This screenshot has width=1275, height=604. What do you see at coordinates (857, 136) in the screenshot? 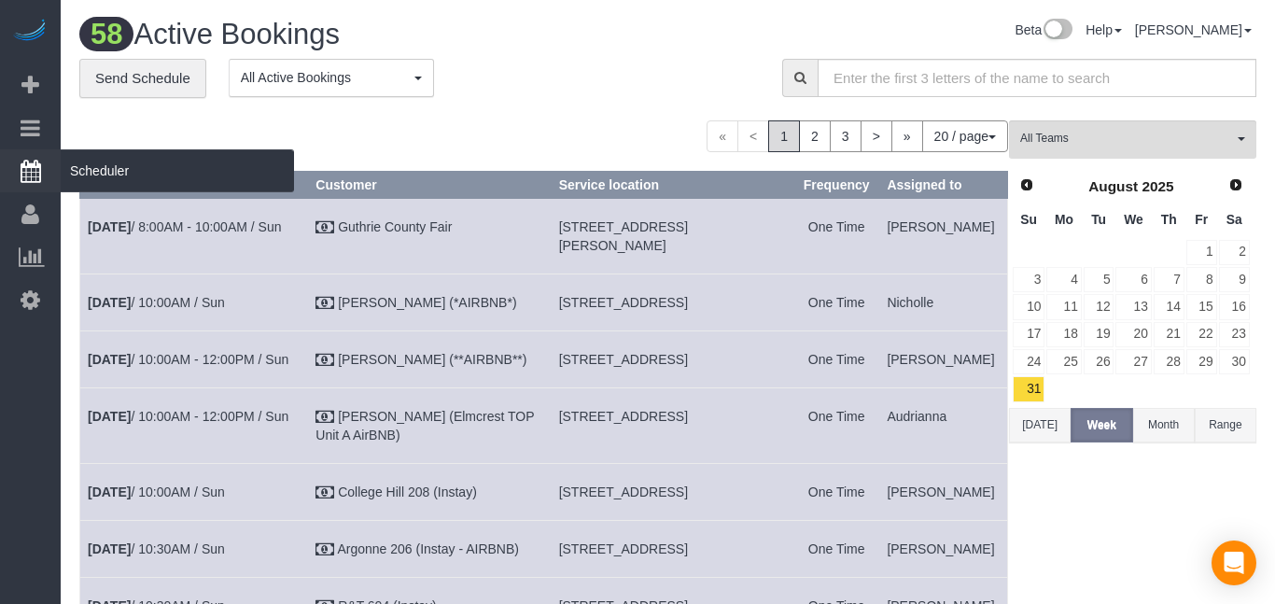
I see `nav: Pagination navigation` at bounding box center [857, 136].